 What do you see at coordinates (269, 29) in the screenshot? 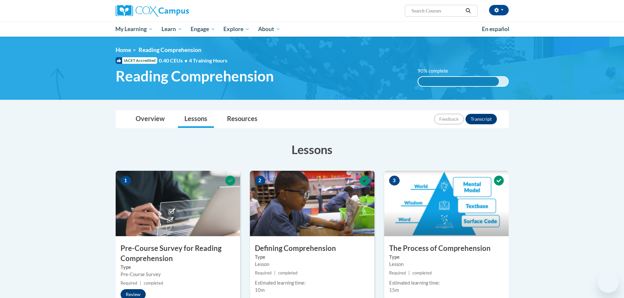
I see `a: About` at bounding box center [269, 29].